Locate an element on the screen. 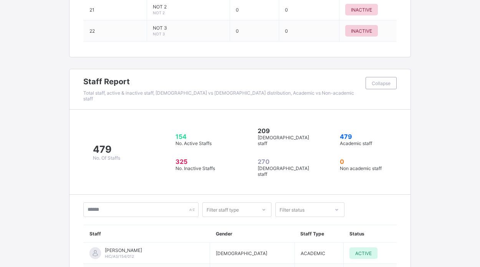 The height and width of the screenshot is (267, 480). div: Filter status is located at coordinates (292, 209).